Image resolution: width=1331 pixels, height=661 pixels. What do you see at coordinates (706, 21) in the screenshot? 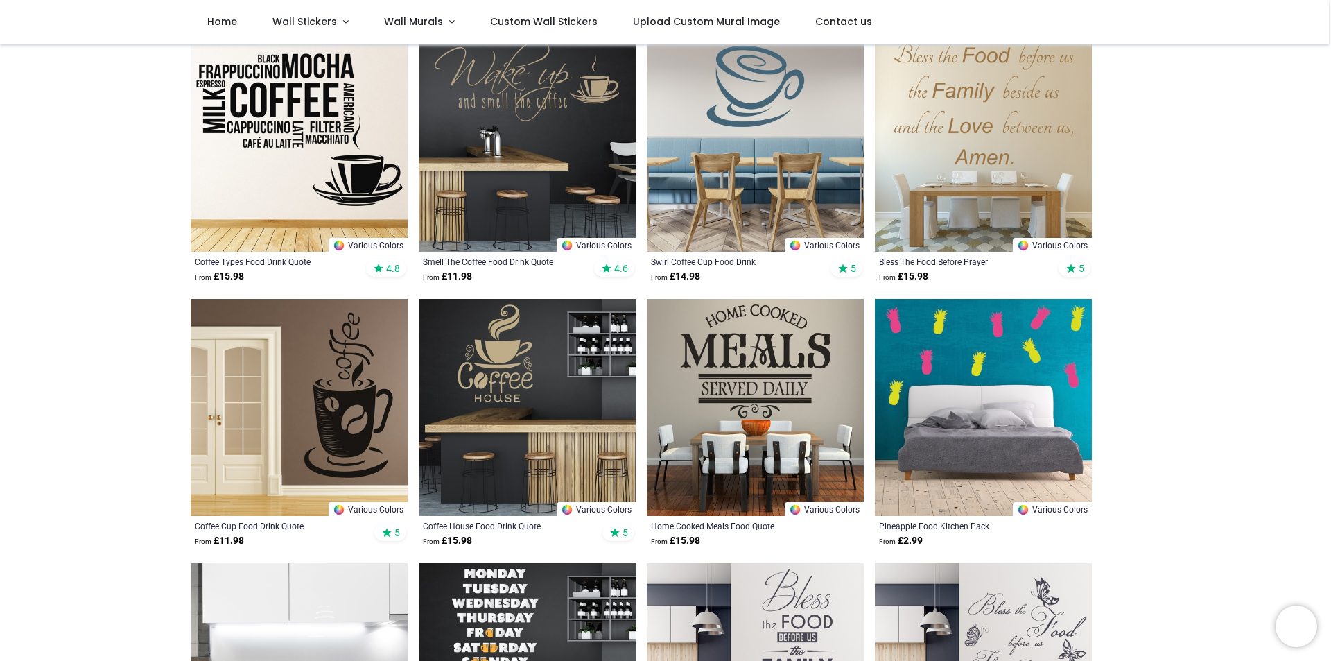
I see `span: Upload Custom Mural Image` at bounding box center [706, 21].